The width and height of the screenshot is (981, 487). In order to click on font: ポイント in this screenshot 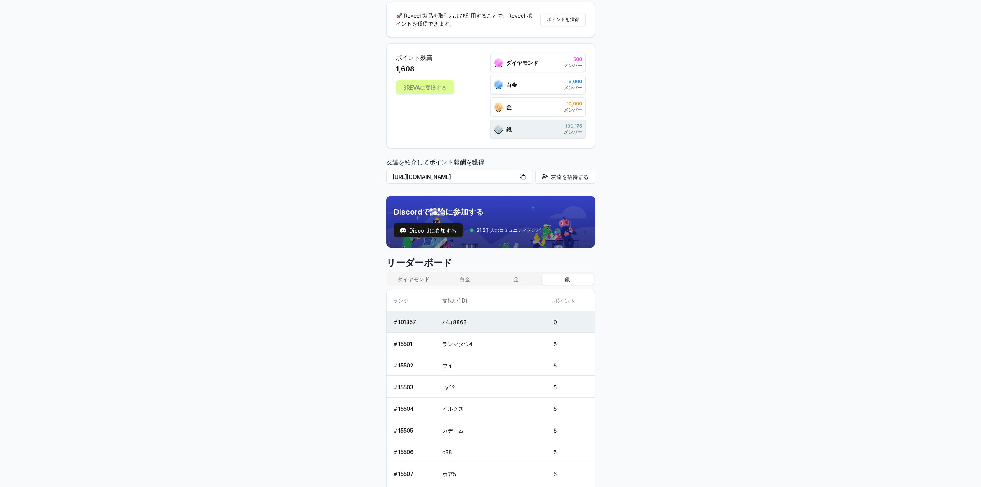, I will do `click(565, 301)`.